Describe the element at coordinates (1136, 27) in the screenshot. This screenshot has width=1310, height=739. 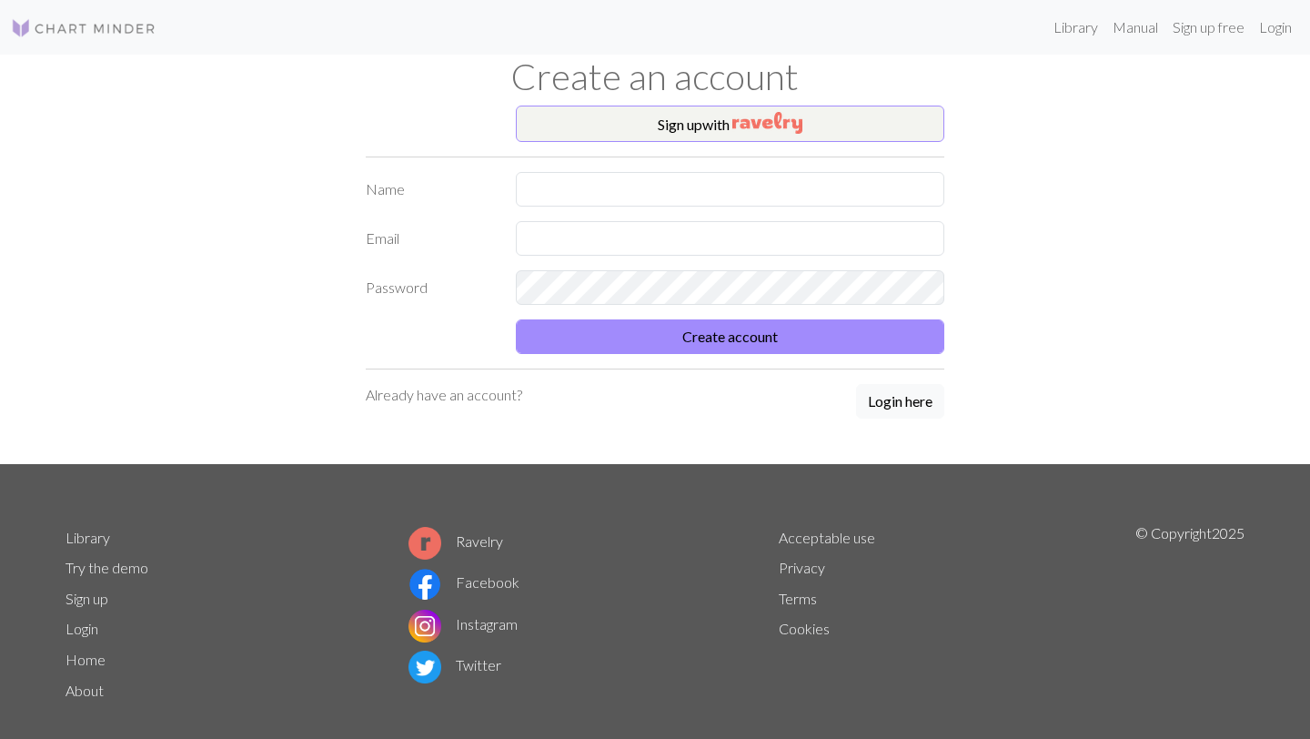
I see `a: Manual` at that location.